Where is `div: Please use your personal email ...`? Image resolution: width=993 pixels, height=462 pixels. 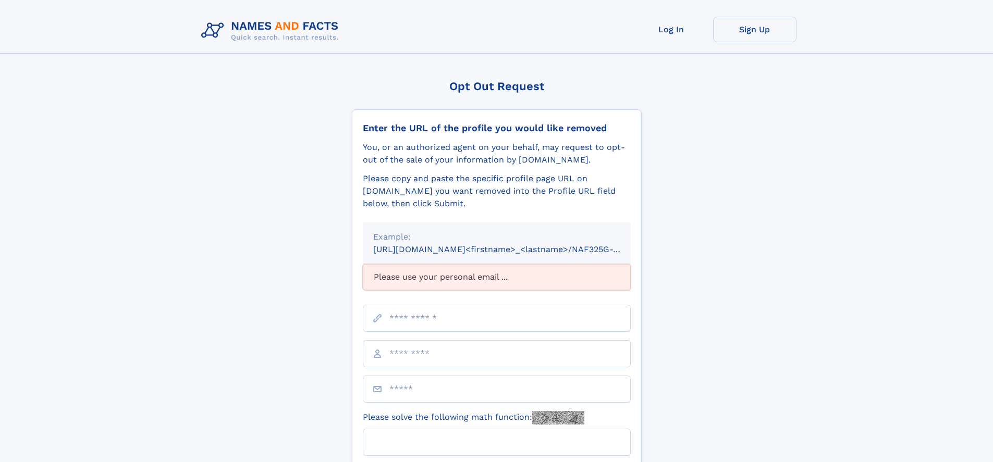
div: Please use your personal email ... is located at coordinates (497, 277).